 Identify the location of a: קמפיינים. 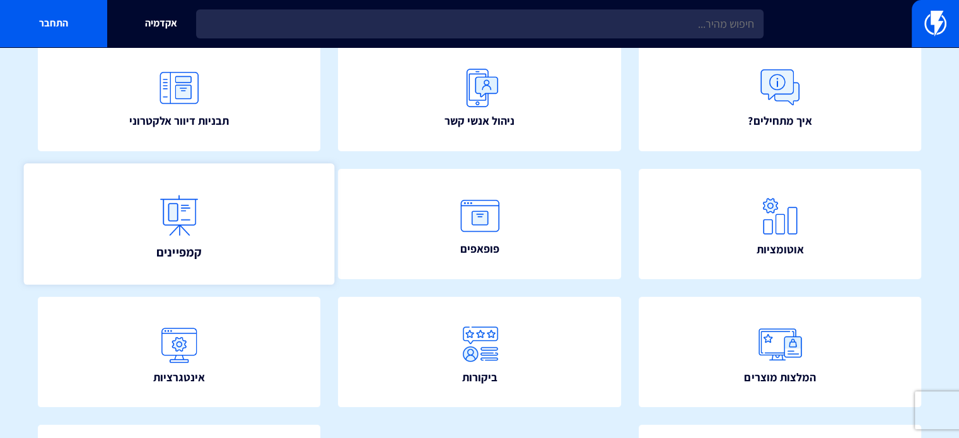
(179, 224).